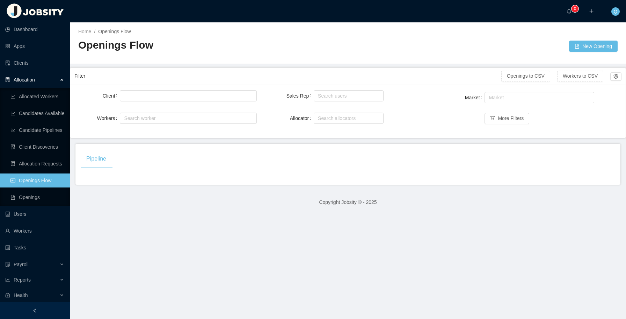  What do you see at coordinates (475, 98) in the screenshot?
I see `label: Market` at bounding box center [475, 98].